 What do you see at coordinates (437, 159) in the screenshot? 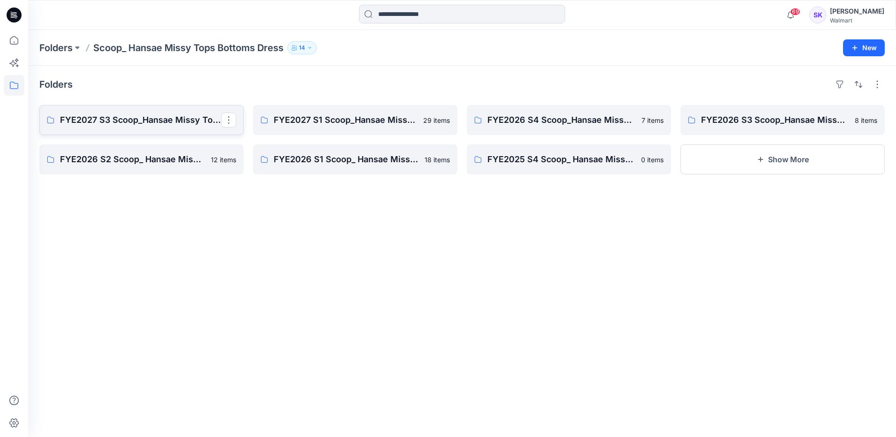
I see `p: 18 items` at bounding box center [437, 159].